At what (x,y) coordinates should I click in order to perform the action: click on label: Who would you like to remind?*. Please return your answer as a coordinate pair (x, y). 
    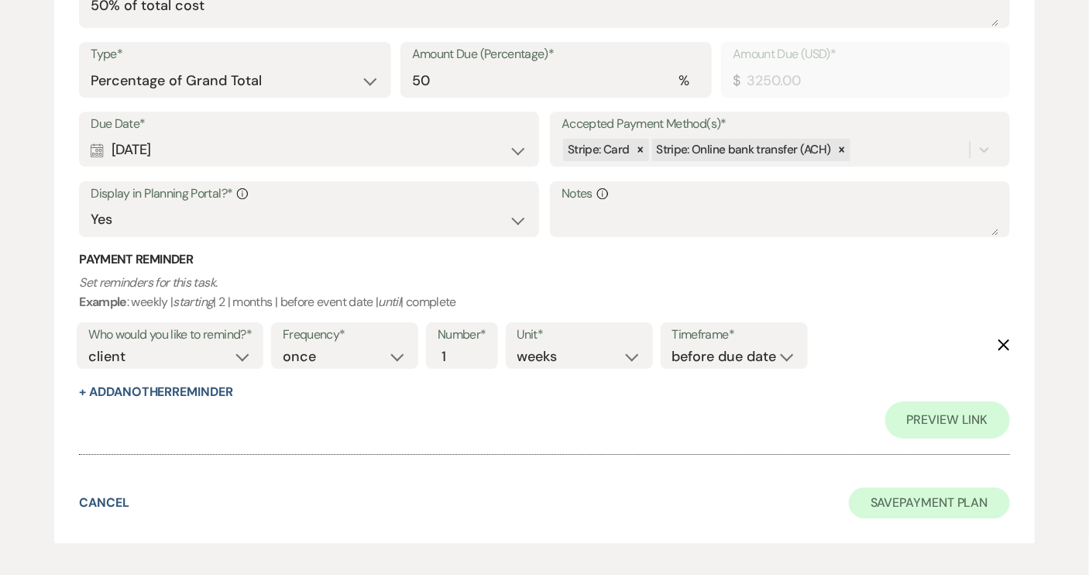
    Looking at the image, I should click on (170, 335).